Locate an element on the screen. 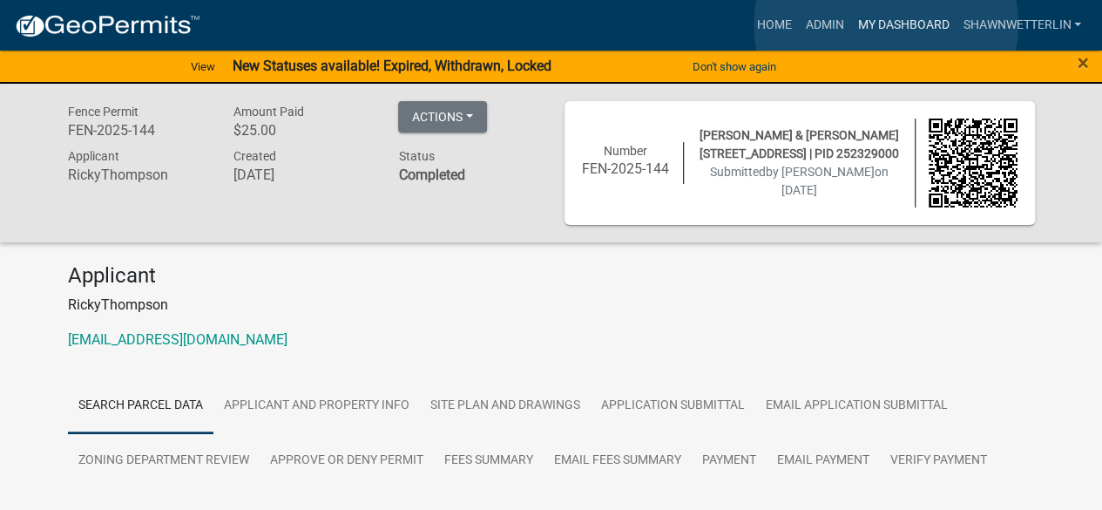 The width and height of the screenshot is (1102, 510). a: Verify Payment is located at coordinates (938, 461).